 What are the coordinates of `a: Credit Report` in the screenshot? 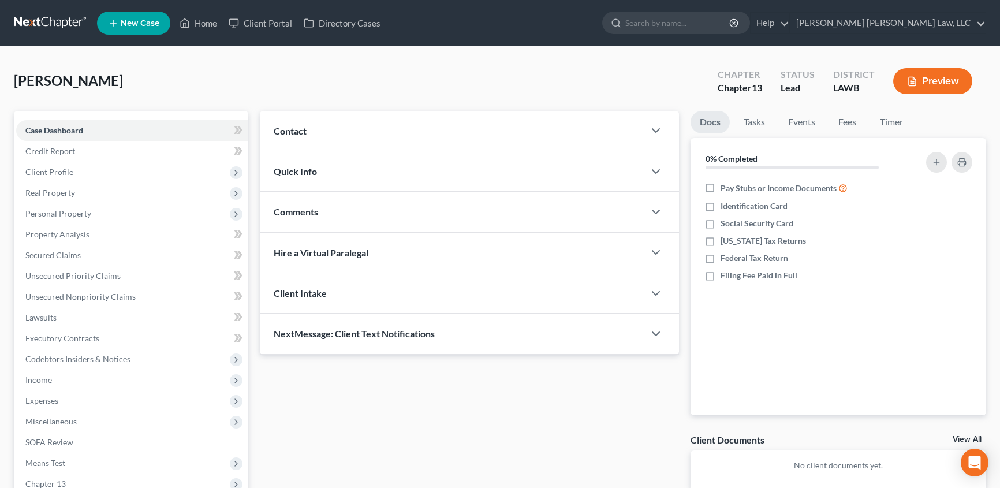 It's located at (132, 151).